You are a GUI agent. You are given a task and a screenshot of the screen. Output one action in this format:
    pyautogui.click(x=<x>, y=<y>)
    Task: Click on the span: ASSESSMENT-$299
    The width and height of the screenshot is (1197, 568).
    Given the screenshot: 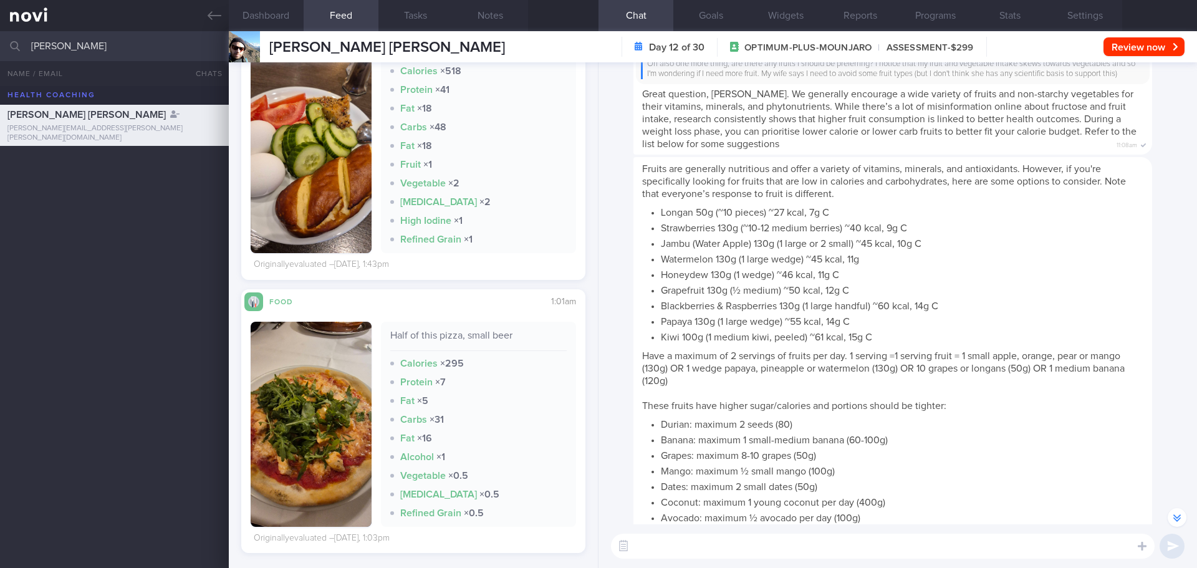 What is the action you would take?
    pyautogui.click(x=922, y=48)
    